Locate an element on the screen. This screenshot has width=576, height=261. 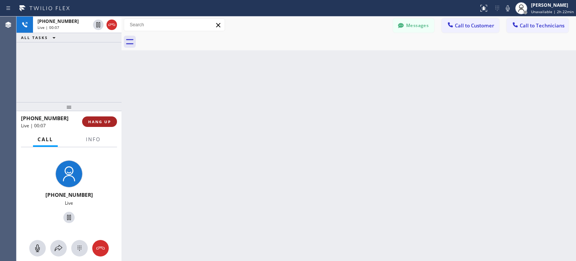
span: Unavailable | 2h 22min is located at coordinates (553, 12).